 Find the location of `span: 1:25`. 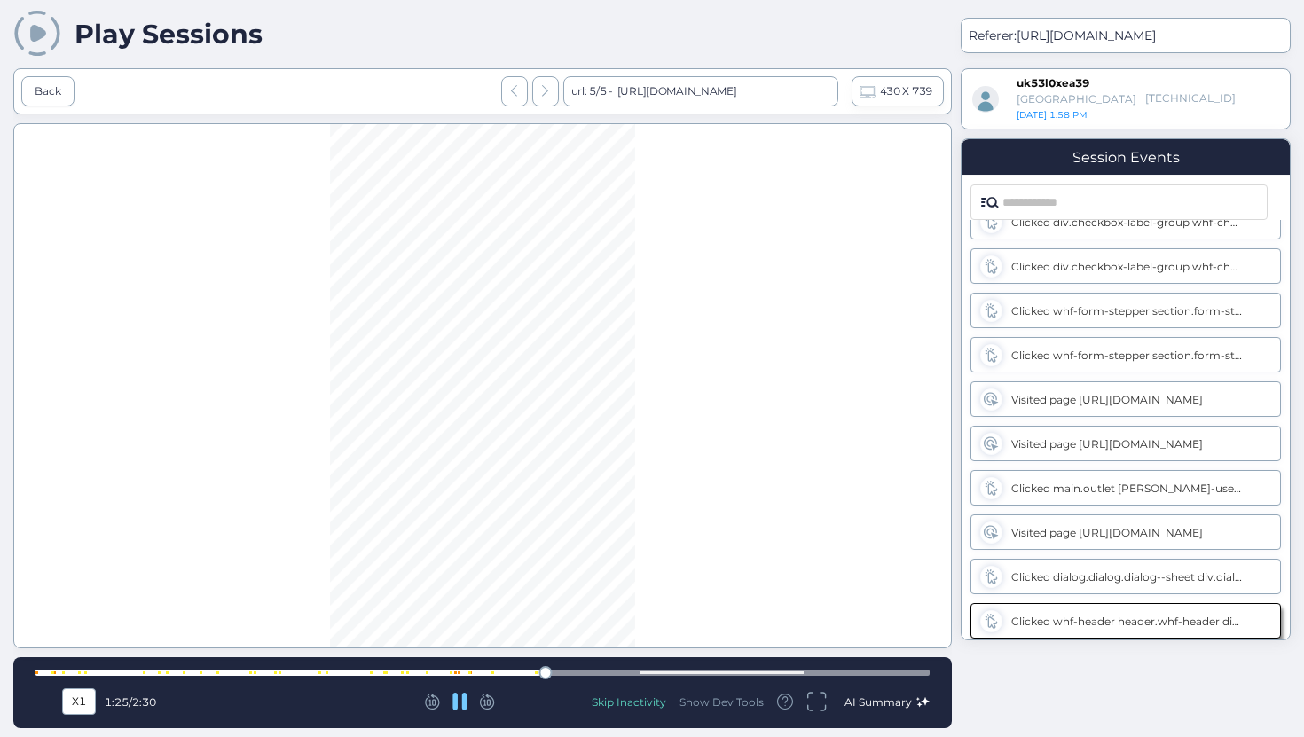

span: 1:25 is located at coordinates (116, 702).